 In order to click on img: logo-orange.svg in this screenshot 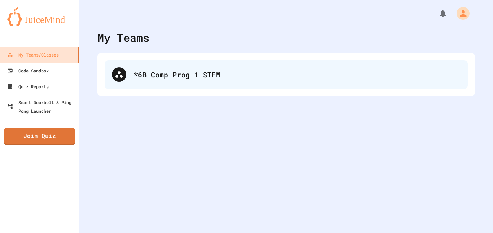, I will do `click(40, 17)`.